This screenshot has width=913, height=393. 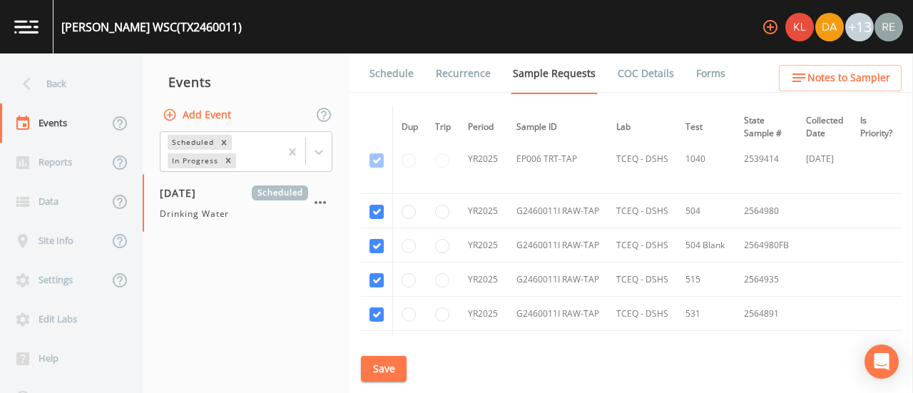 I want to click on a: Schedule, so click(x=392, y=73).